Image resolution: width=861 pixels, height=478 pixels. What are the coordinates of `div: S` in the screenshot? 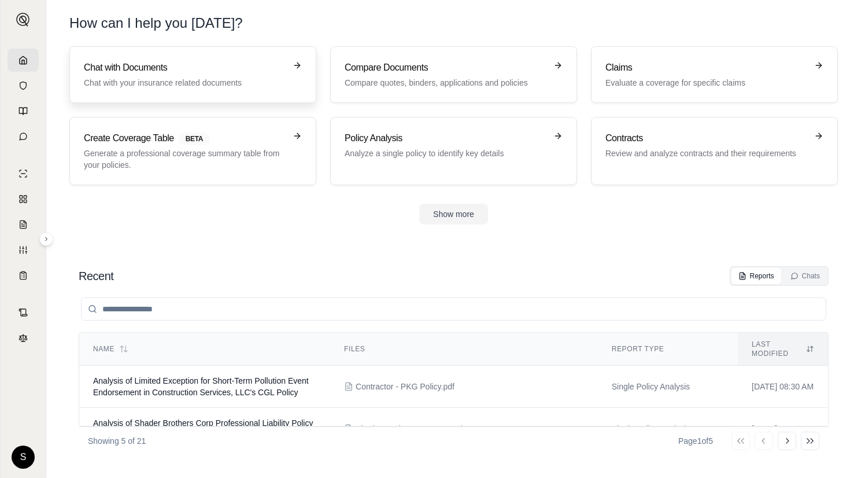 It's located at (23, 457).